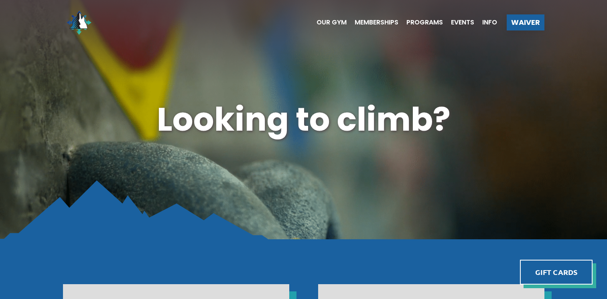 The width and height of the screenshot is (607, 299). What do you see at coordinates (490, 22) in the screenshot?
I see `span: Info` at bounding box center [490, 22].